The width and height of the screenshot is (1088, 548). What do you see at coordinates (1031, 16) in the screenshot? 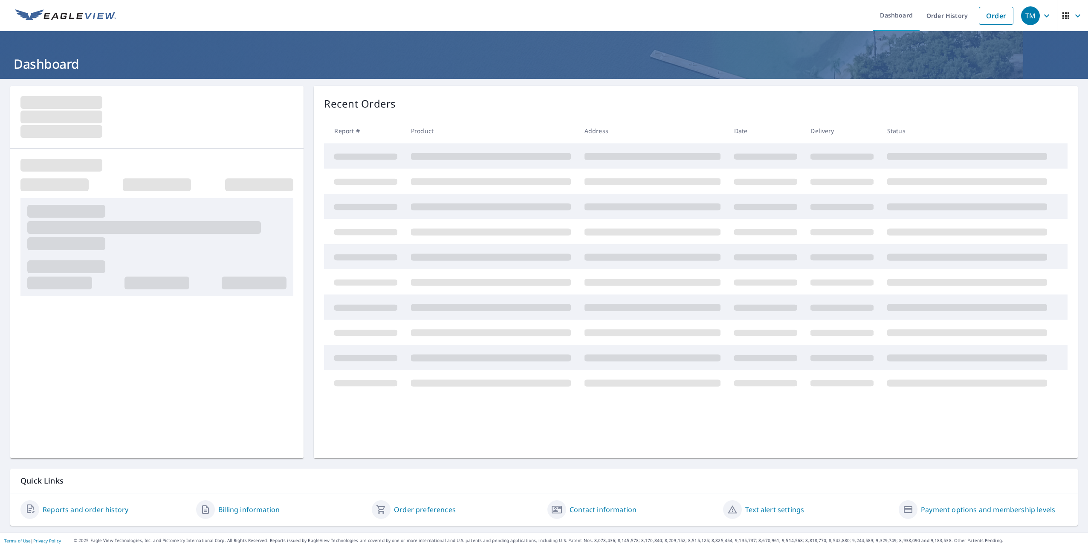
I see `div: TM` at bounding box center [1031, 16].